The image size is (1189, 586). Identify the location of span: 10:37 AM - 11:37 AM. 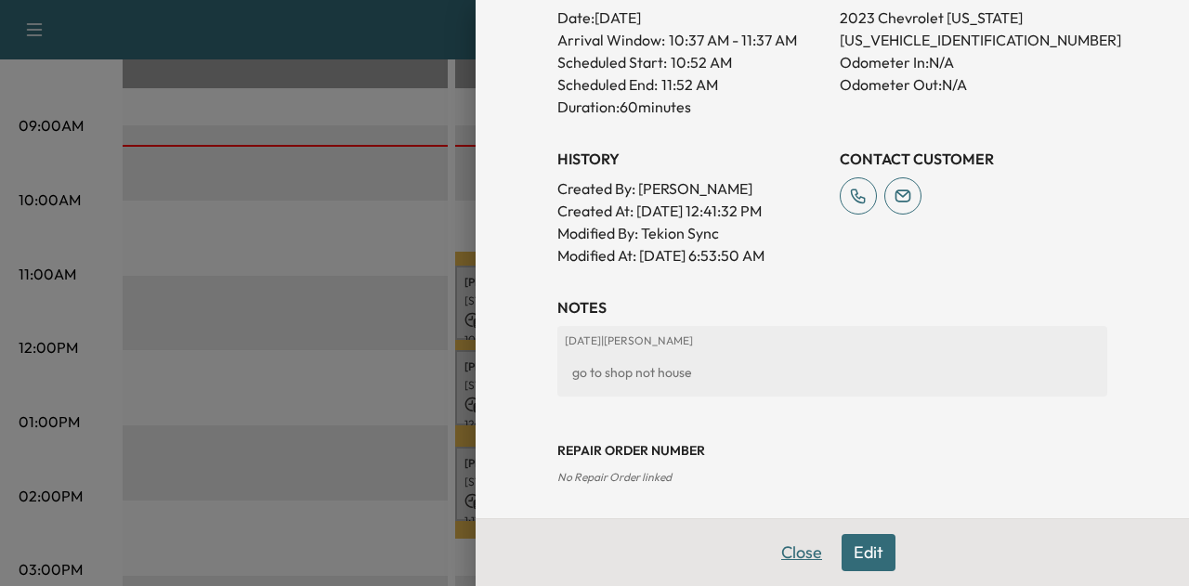
(733, 40).